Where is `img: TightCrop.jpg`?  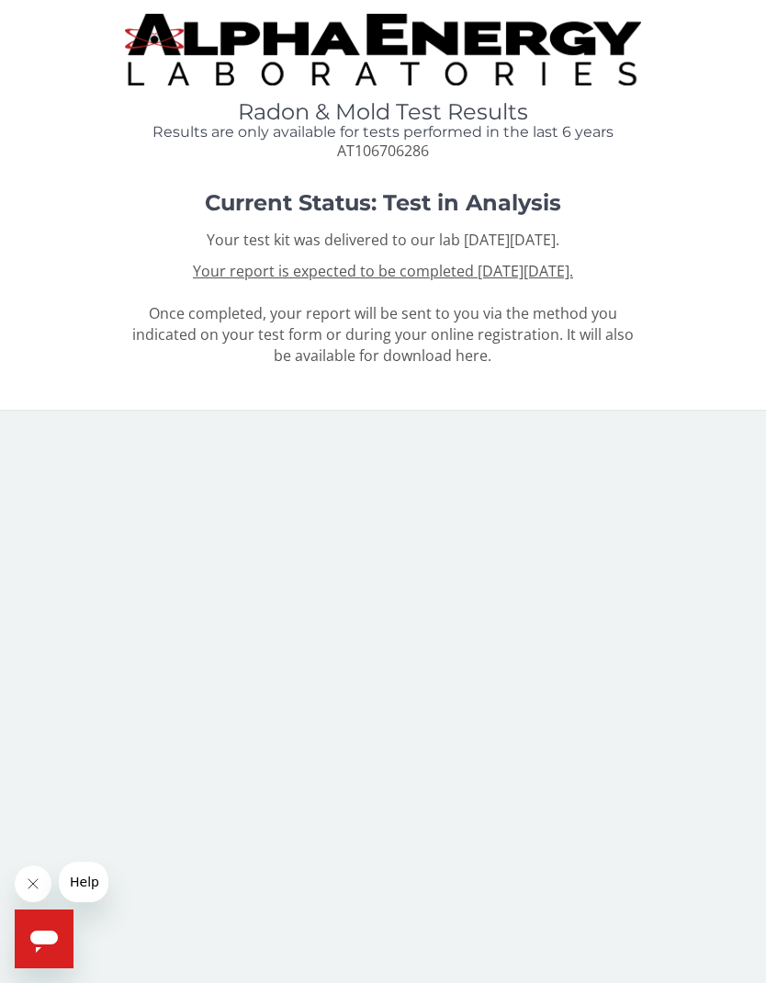
img: TightCrop.jpg is located at coordinates (383, 50).